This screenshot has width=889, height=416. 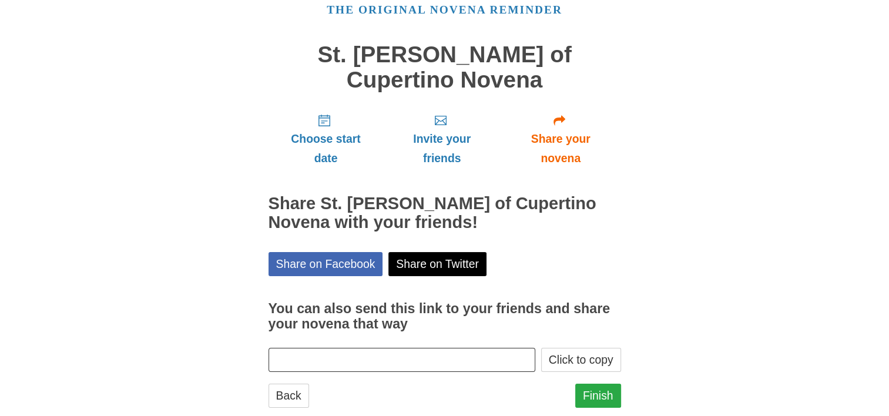 What do you see at coordinates (326, 264) in the screenshot?
I see `a: Share on Facebook` at bounding box center [326, 264].